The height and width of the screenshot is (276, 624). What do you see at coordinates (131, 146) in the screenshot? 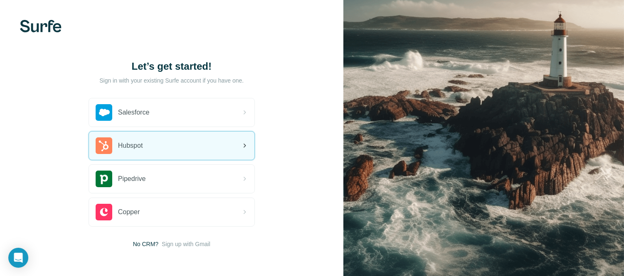
I see `span: Hubspot` at bounding box center [131, 146].